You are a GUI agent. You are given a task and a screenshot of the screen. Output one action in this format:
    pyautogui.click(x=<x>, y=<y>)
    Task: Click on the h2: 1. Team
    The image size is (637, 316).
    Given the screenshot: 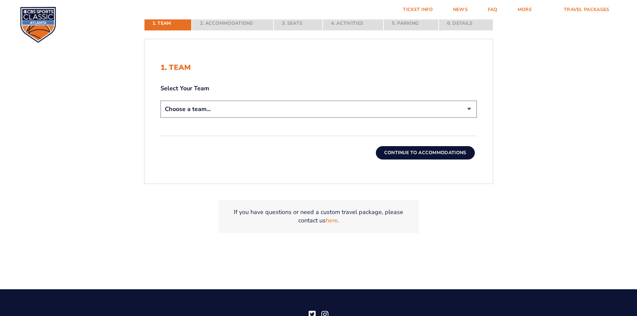 What is the action you would take?
    pyautogui.click(x=318, y=68)
    